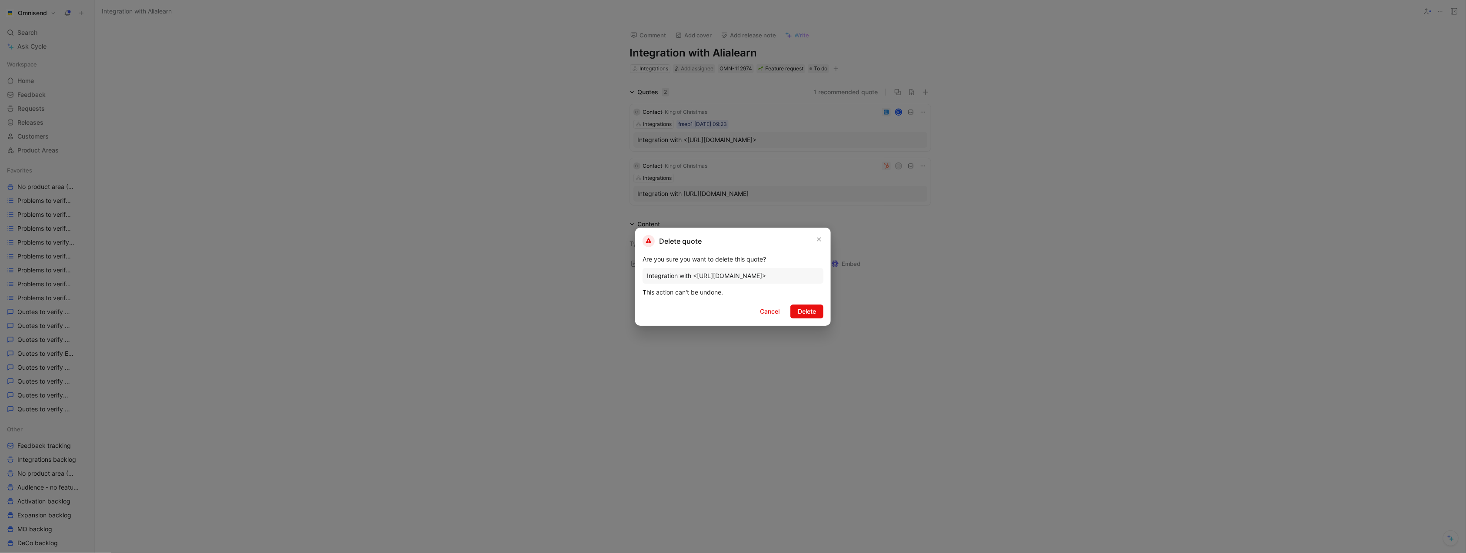 Image resolution: width=1466 pixels, height=553 pixels. What do you see at coordinates (807, 312) in the screenshot?
I see `button: Delete` at bounding box center [807, 312].